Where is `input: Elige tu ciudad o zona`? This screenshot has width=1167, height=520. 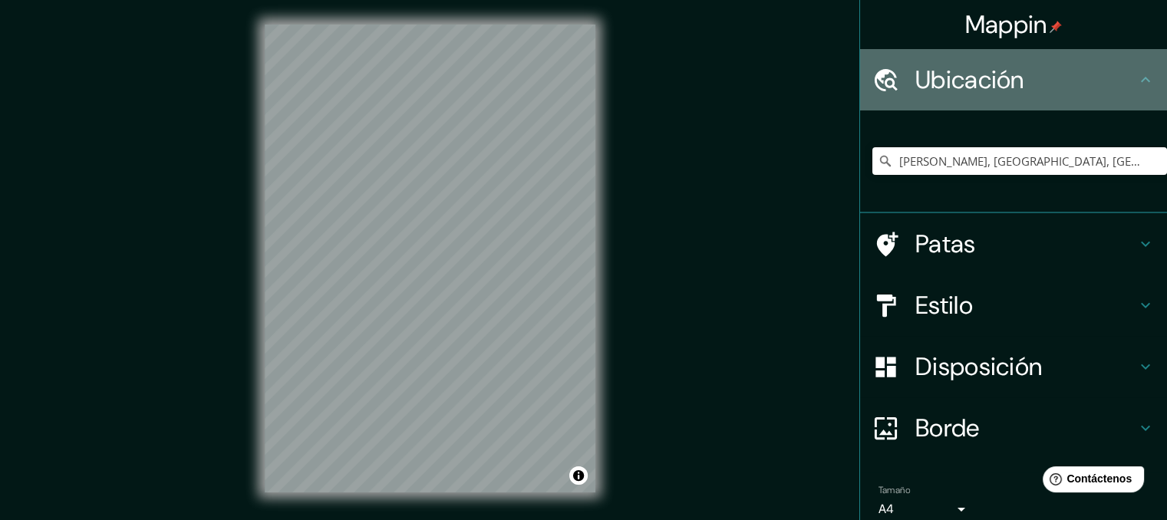 input: Elige tu ciudad o zona is located at coordinates (1020, 161).